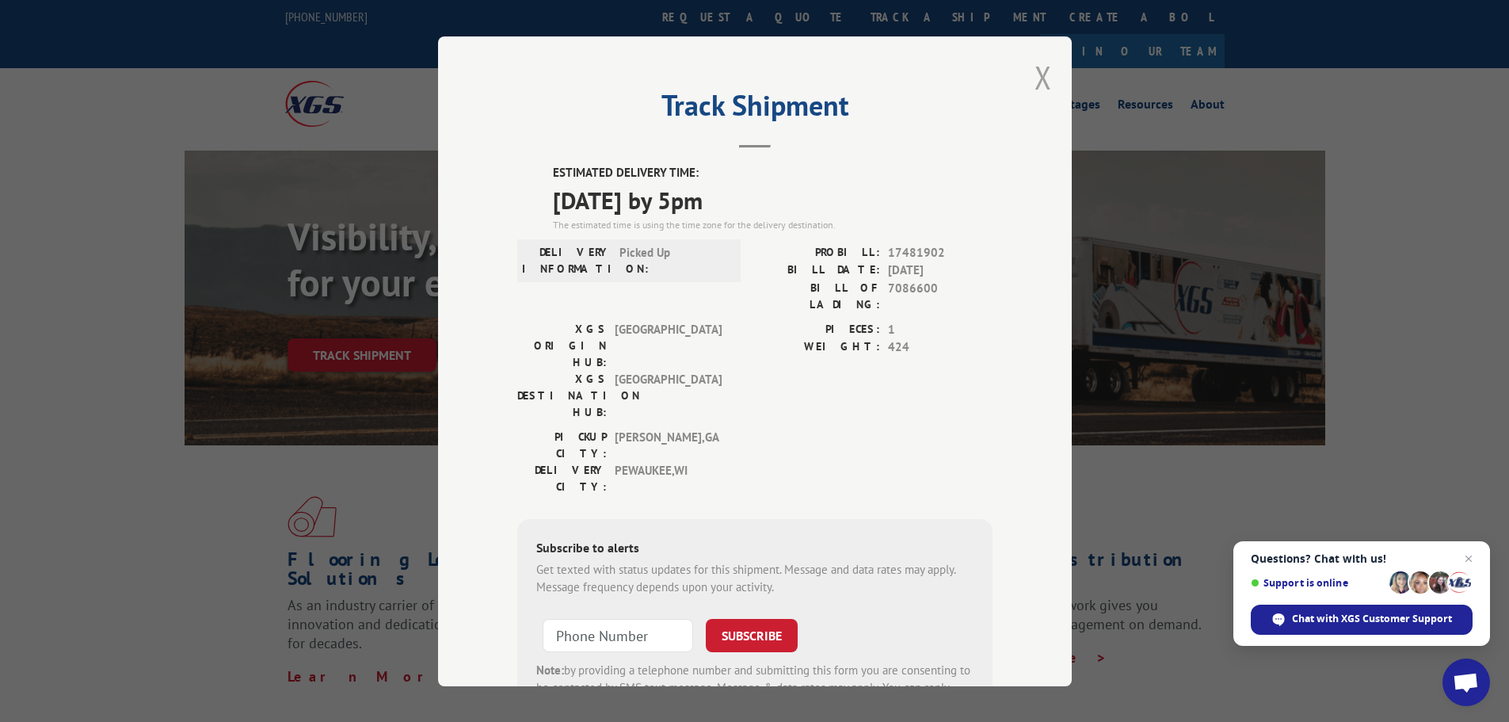  What do you see at coordinates (672, 260) in the screenshot?
I see `span: Picked Up` at bounding box center [672, 260].